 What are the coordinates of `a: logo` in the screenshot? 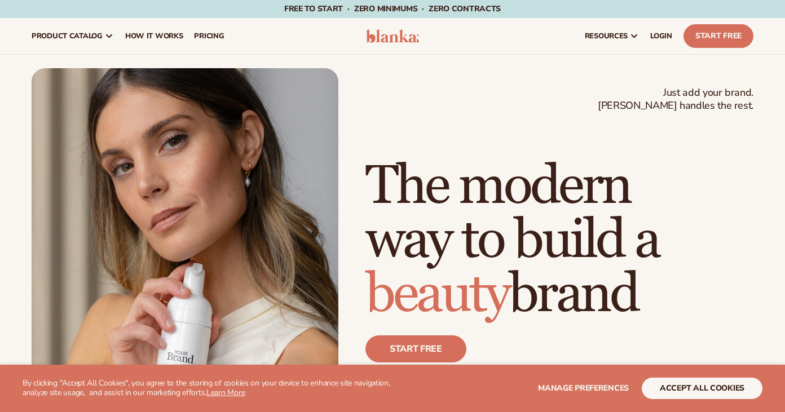 It's located at (393, 36).